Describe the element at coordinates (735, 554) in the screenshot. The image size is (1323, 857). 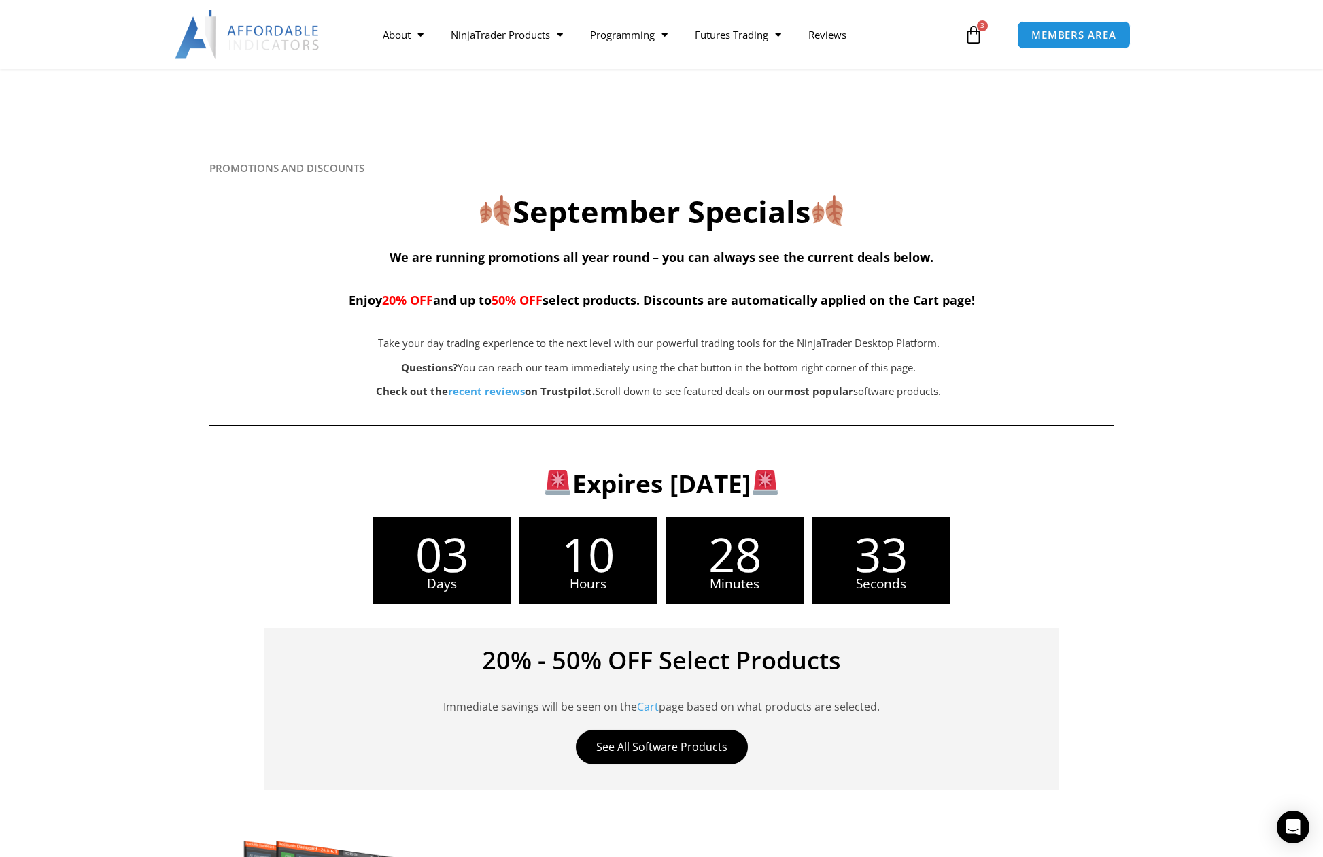
I see `span: 28` at that location.